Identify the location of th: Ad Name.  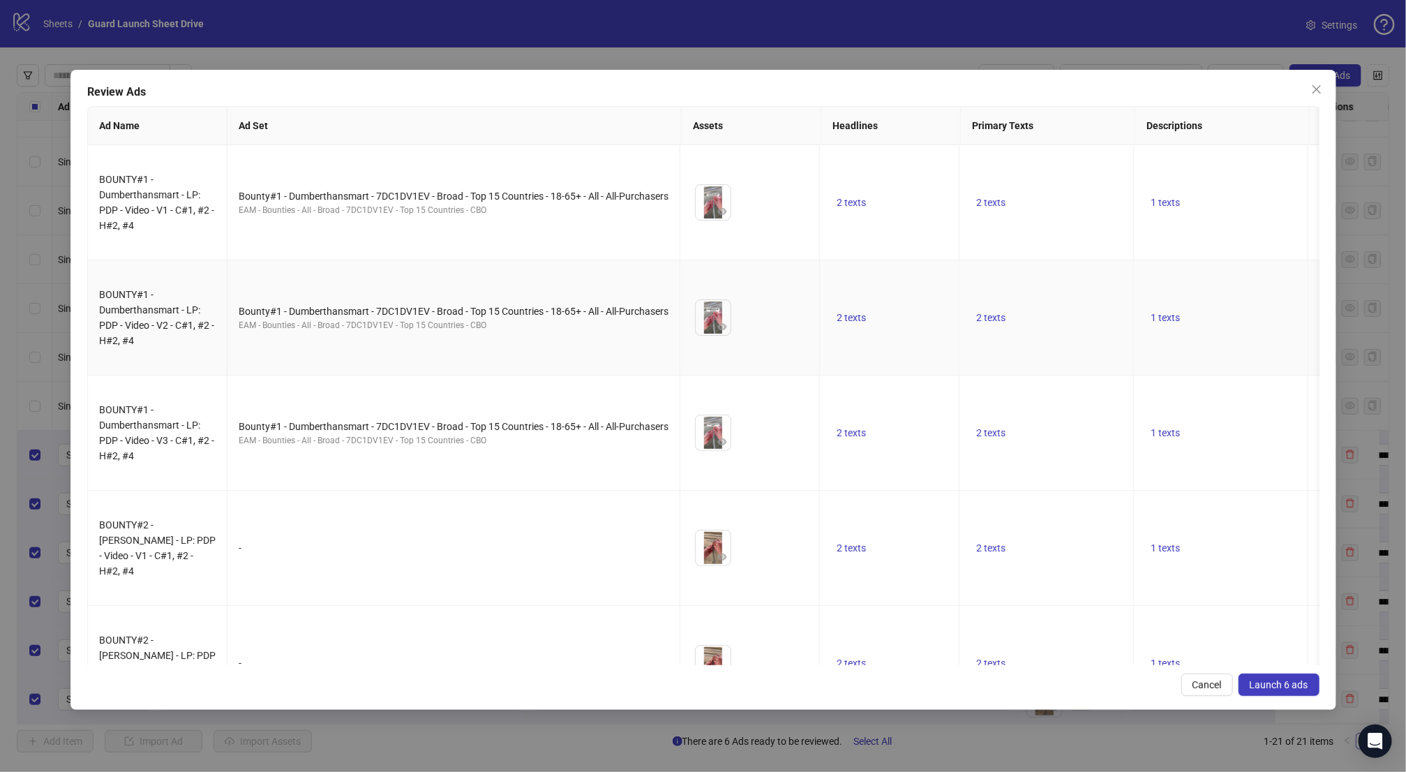
(158, 126).